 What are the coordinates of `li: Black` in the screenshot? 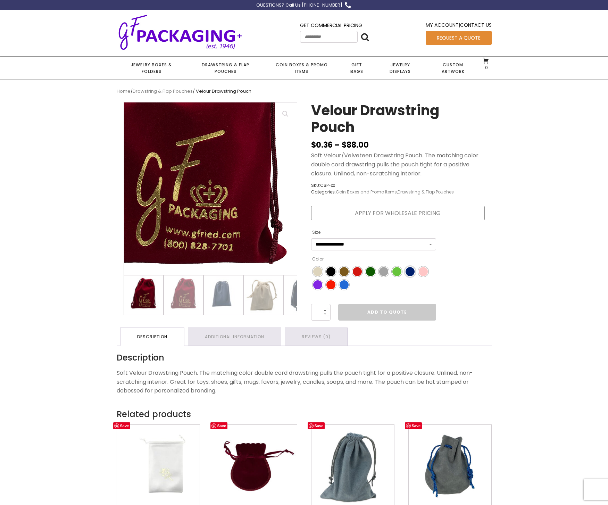 It's located at (331, 272).